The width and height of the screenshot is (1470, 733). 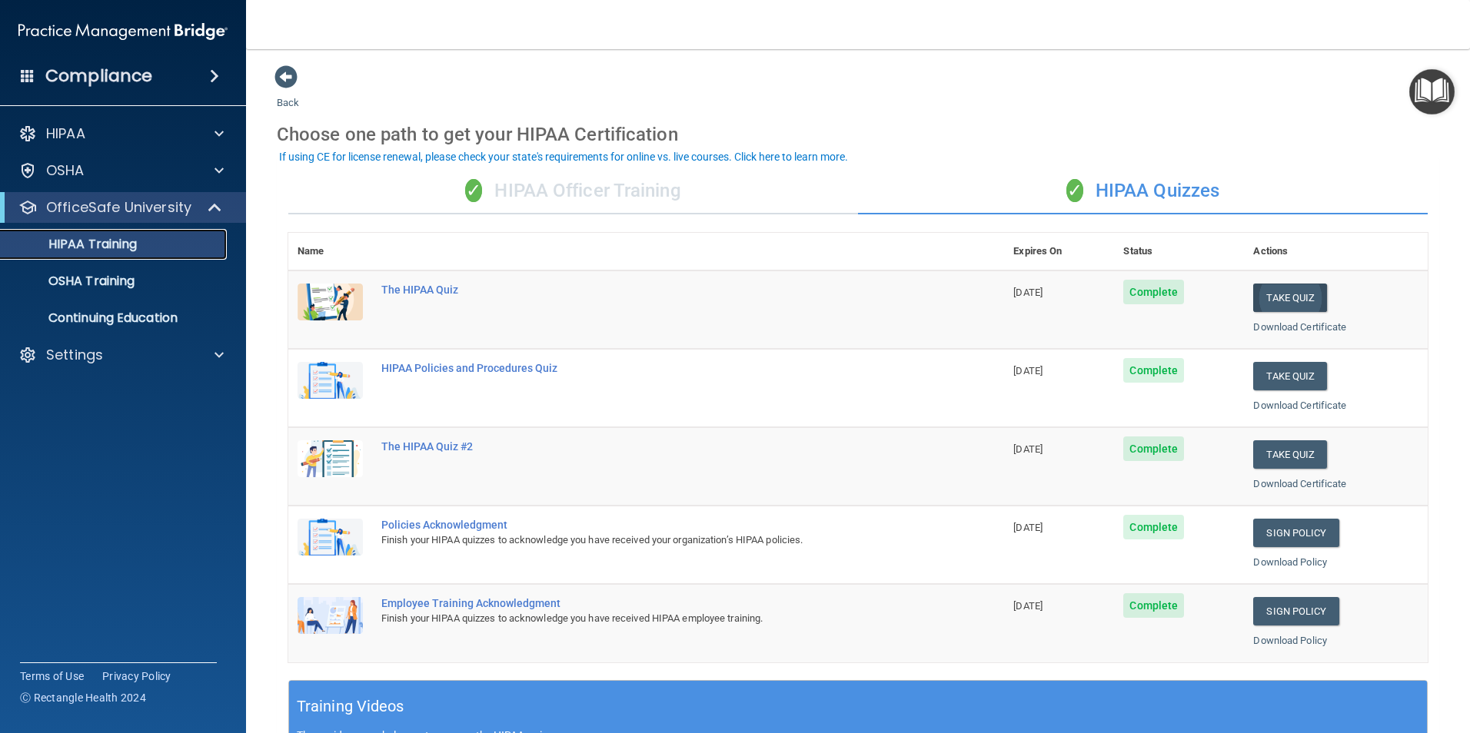 I want to click on p: OSHA Training, so click(x=72, y=281).